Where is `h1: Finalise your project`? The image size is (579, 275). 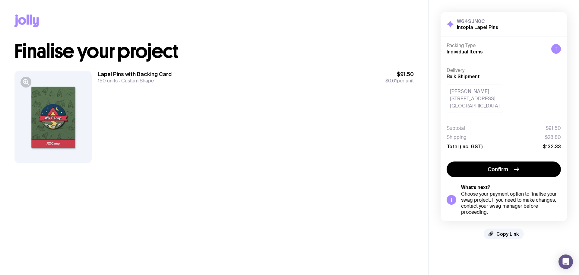 h1: Finalise your project is located at coordinates (214, 51).